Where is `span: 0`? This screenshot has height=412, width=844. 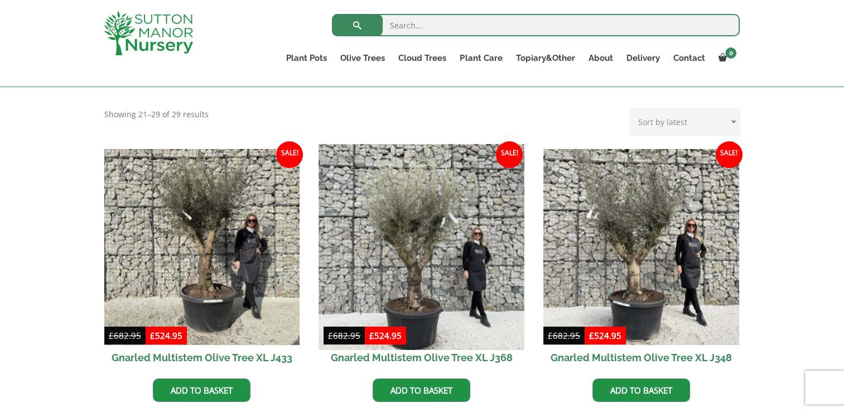
span: 0 is located at coordinates (731, 53).